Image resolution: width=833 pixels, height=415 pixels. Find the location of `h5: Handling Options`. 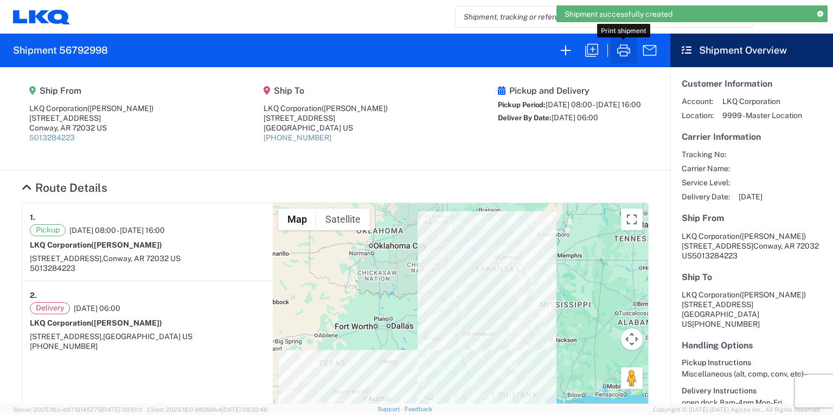

h5: Handling Options is located at coordinates (751, 345).